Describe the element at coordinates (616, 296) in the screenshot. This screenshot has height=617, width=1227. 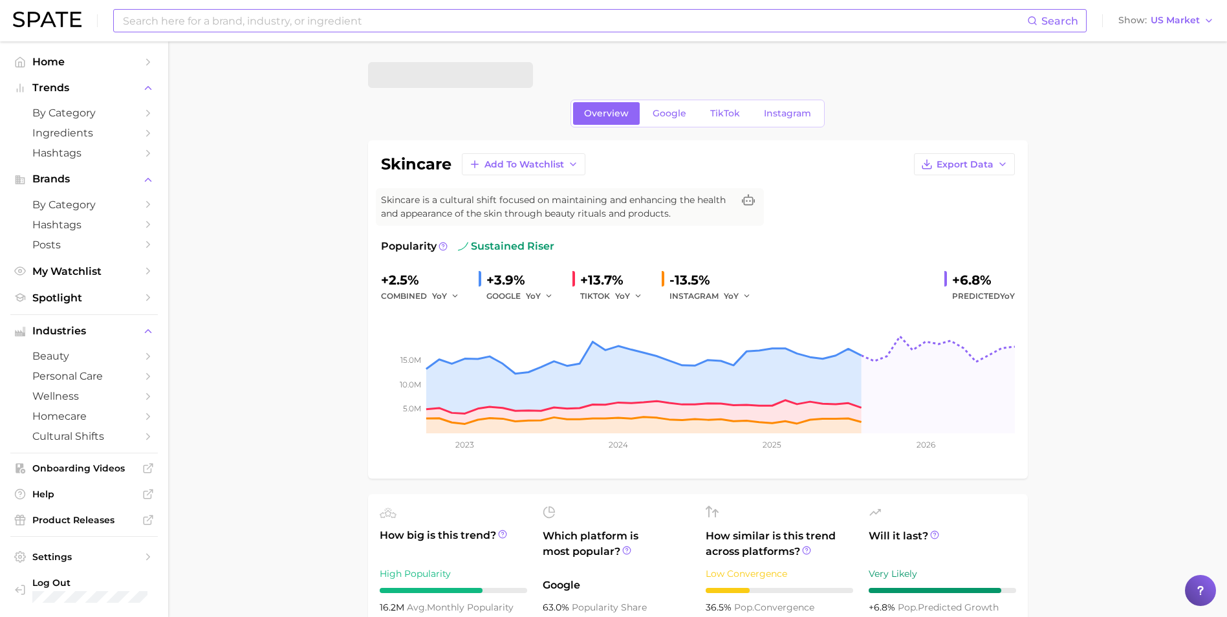
I see `div: TIKTOK` at that location.